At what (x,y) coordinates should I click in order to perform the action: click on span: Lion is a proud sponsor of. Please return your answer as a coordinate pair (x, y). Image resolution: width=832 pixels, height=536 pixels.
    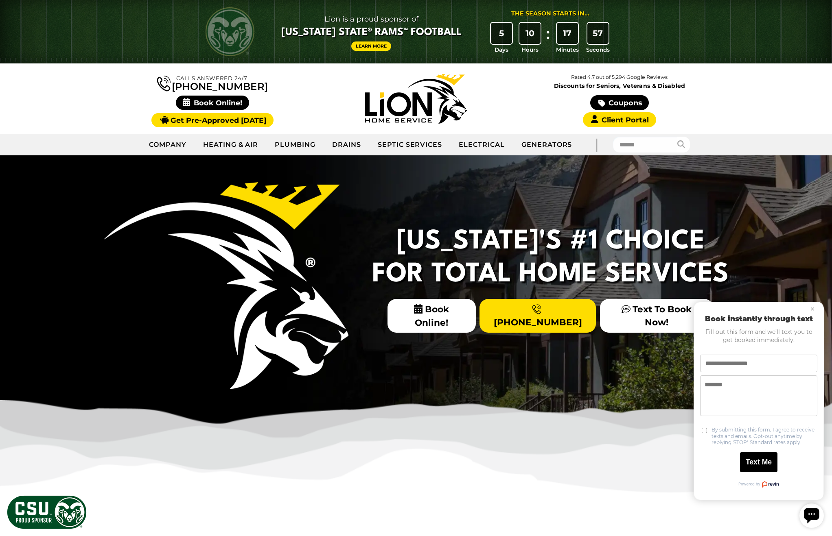
    Looking at the image, I should click on (371, 19).